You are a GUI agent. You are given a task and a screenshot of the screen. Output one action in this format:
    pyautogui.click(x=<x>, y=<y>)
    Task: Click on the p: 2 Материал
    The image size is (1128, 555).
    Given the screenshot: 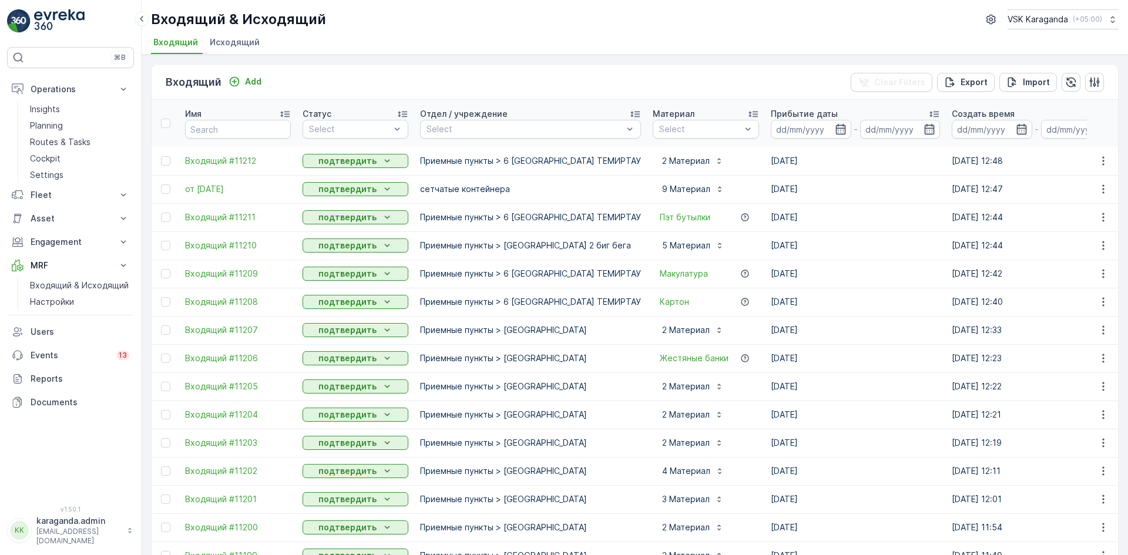 What is the action you would take?
    pyautogui.click(x=684, y=161)
    